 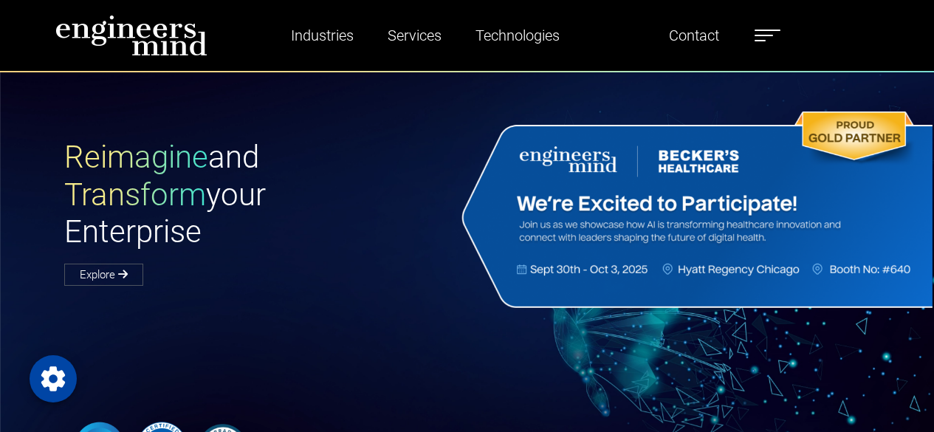 What do you see at coordinates (517, 35) in the screenshot?
I see `a: Technologies` at bounding box center [517, 35].